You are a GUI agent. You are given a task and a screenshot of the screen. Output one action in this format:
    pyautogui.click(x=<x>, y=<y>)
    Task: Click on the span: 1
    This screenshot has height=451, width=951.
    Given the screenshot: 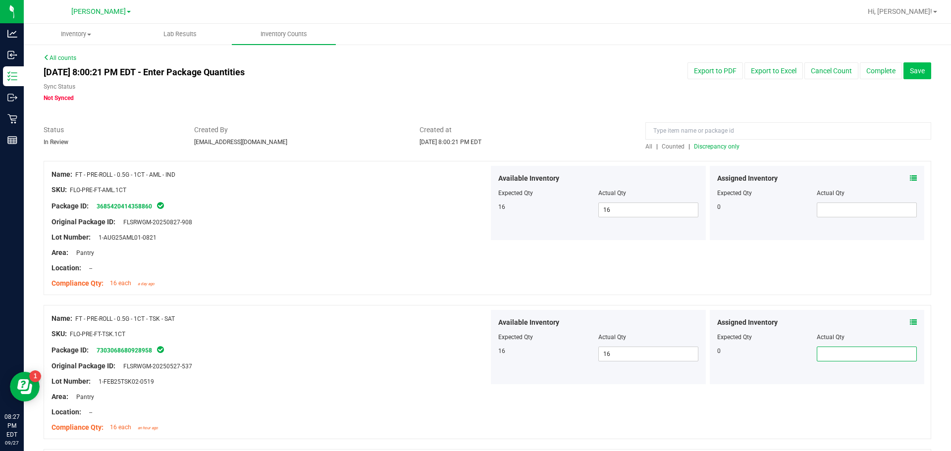 What is the action you would take?
    pyautogui.click(x=6, y=5)
    